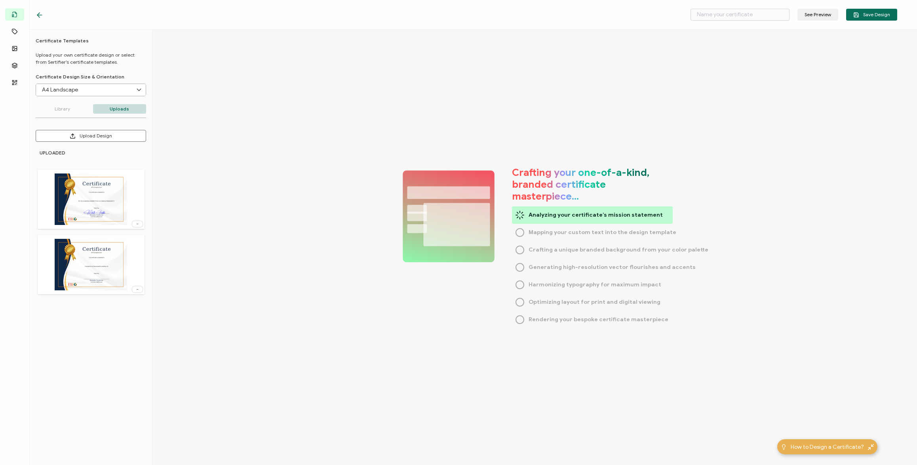  Describe the element at coordinates (595, 285) in the screenshot. I see `span: Harmonizing typography for maximum impact` at that location.